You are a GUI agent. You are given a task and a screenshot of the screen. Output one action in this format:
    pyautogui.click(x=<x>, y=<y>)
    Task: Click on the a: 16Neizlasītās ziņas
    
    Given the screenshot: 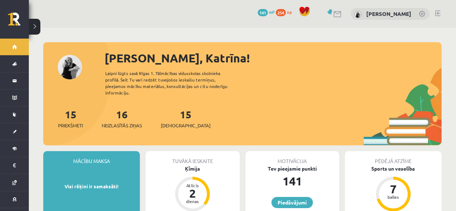 What is the action you would take?
    pyautogui.click(x=122, y=118)
    